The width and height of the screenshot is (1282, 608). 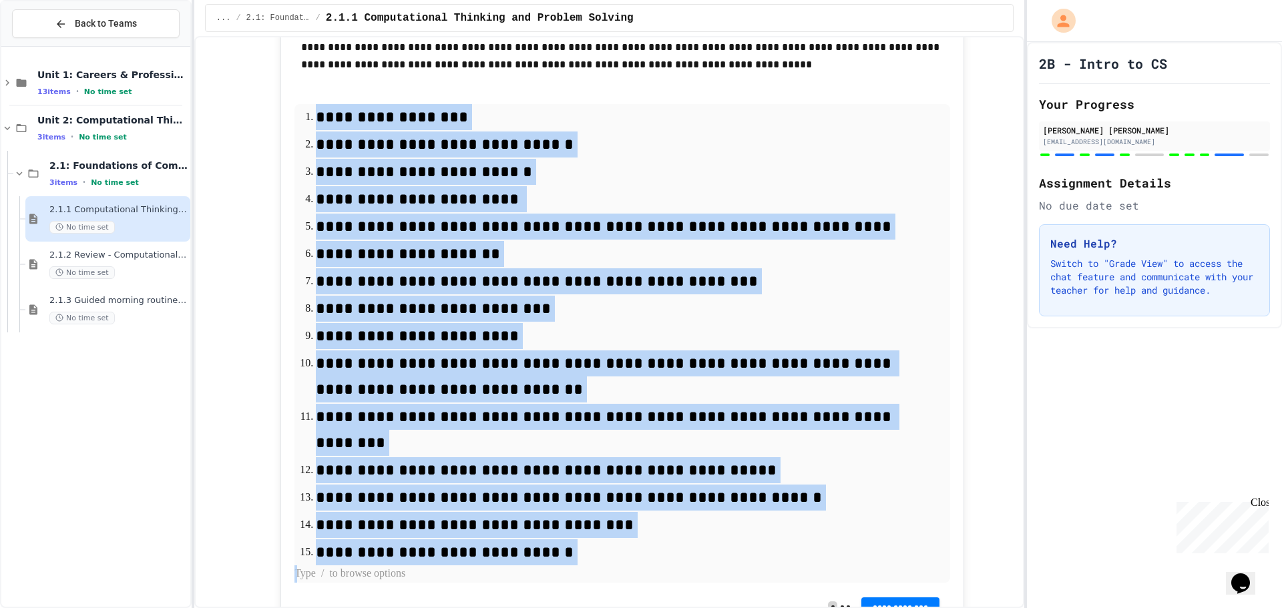 What do you see at coordinates (1154, 206) in the screenshot?
I see `div: No due date set` at bounding box center [1154, 206].